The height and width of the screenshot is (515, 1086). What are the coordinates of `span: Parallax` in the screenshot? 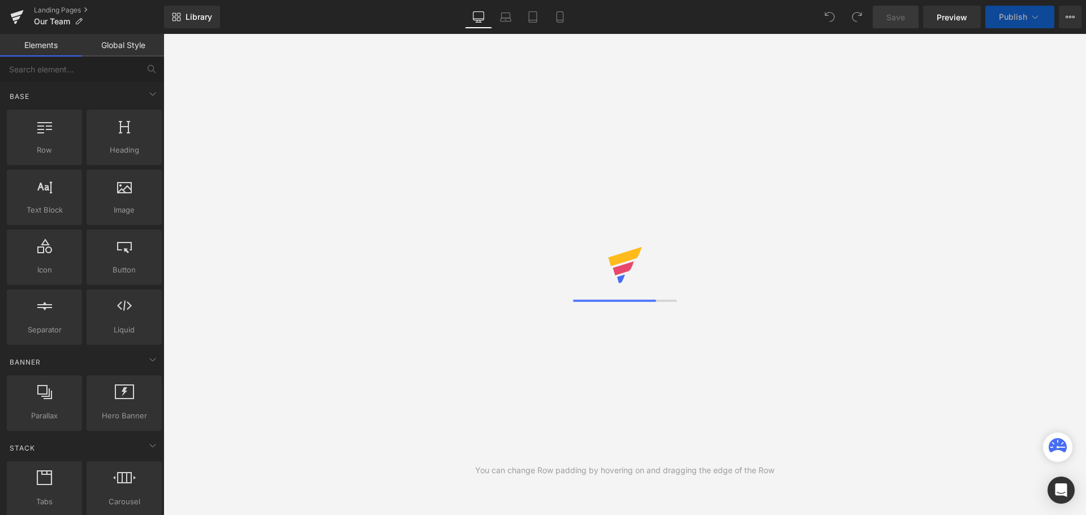 It's located at (44, 416).